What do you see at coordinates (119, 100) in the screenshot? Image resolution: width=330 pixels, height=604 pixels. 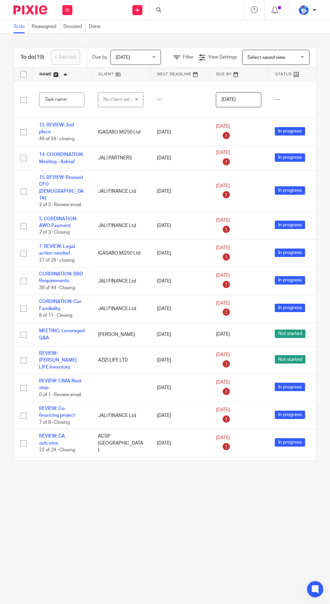 I see `div: No client selected` at bounding box center [119, 100].